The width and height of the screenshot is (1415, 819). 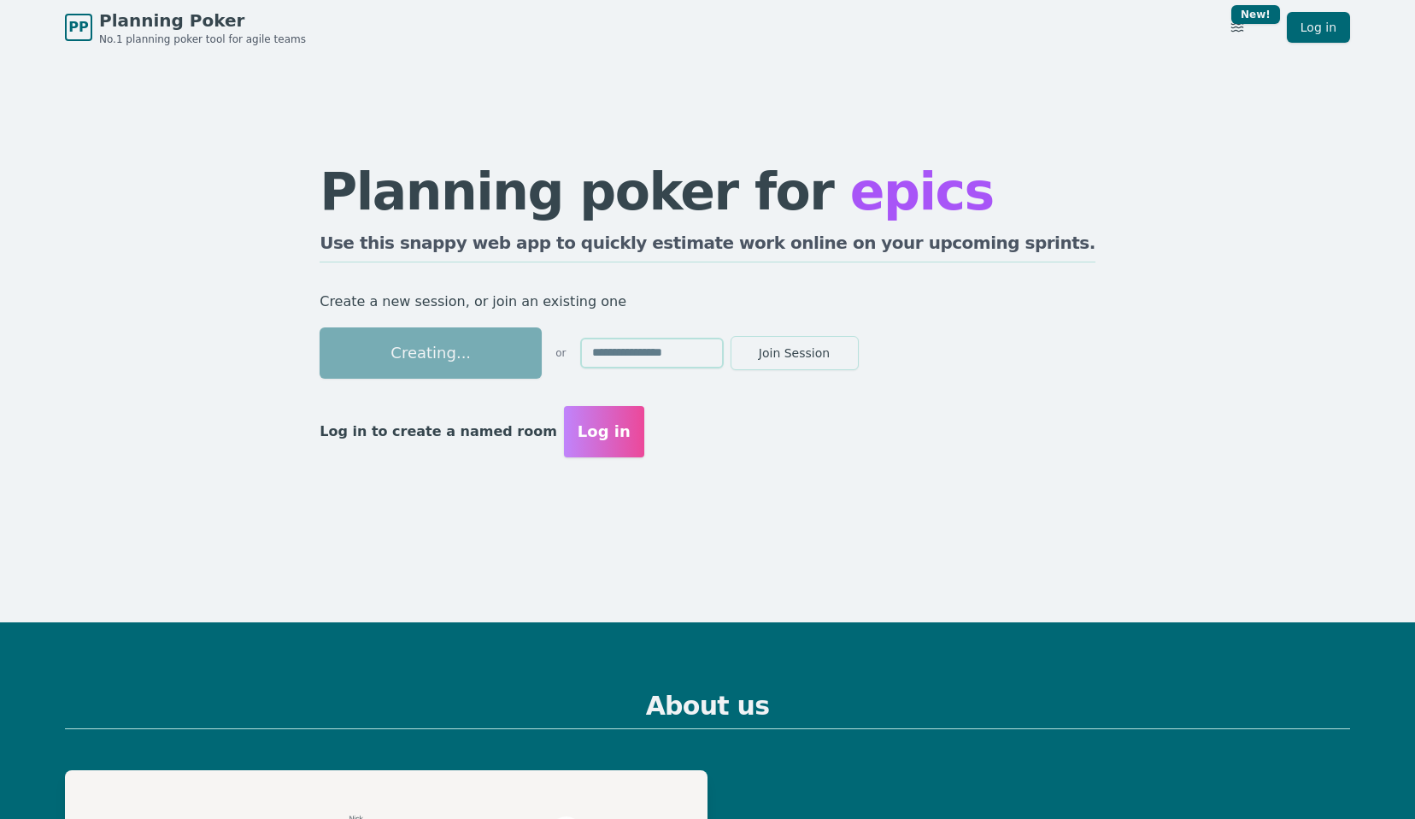 I want to click on p: Log in to create a named room, so click(x=438, y=432).